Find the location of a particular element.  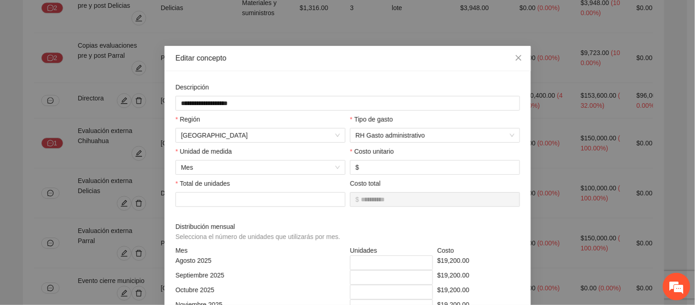

span: Selecciona el número de unidades que utilizarás por mes. is located at coordinates (258, 236).